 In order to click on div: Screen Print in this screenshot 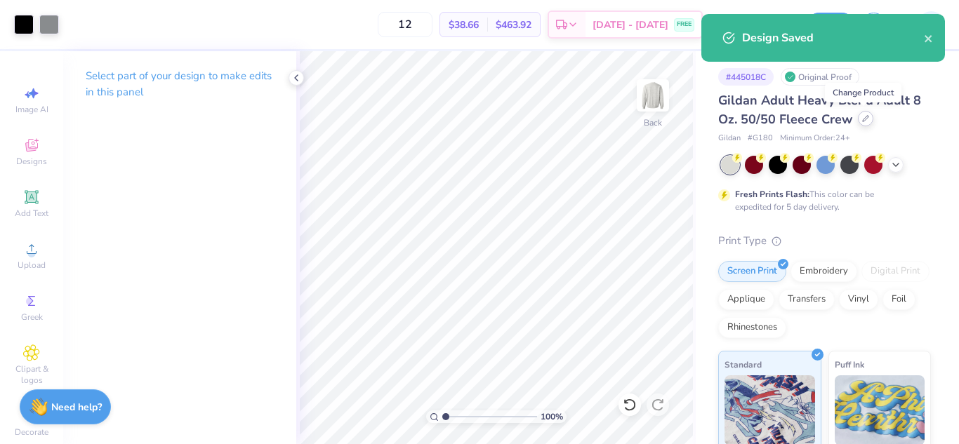, I will do `click(752, 272)`.